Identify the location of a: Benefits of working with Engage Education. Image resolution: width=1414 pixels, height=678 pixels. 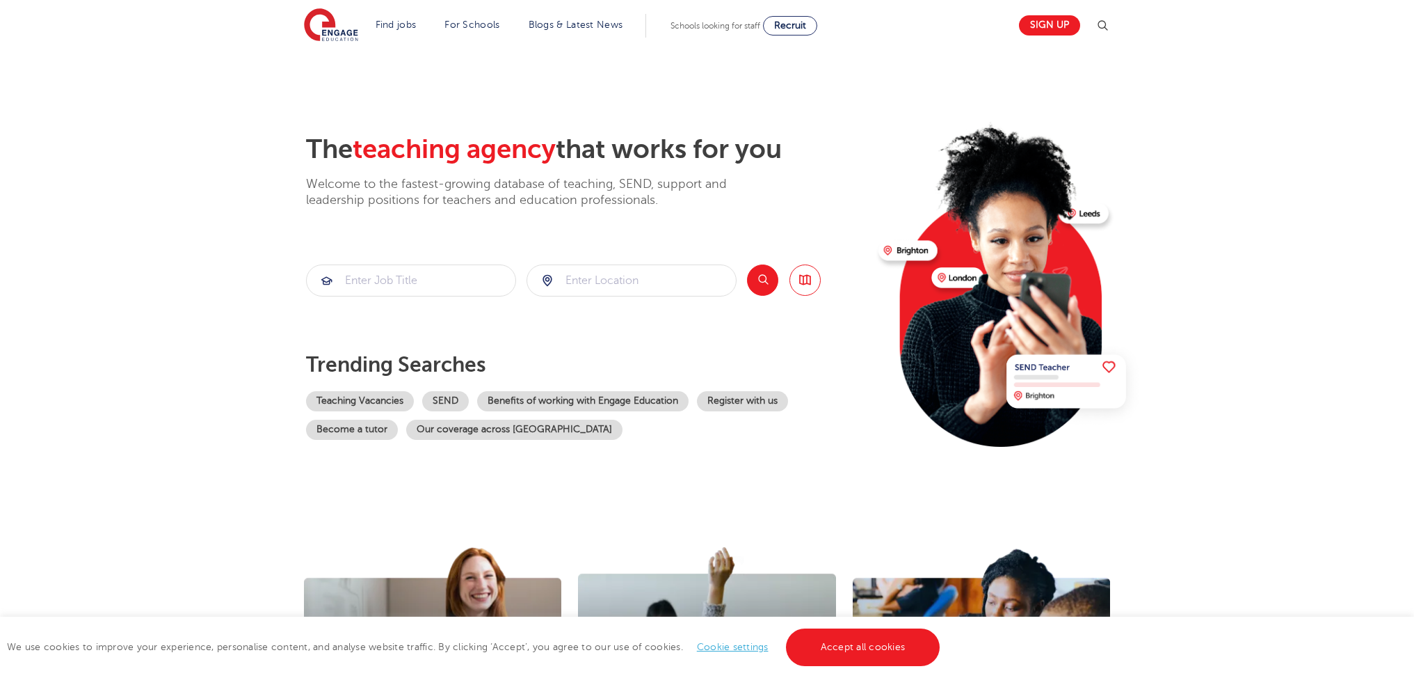
(583, 401).